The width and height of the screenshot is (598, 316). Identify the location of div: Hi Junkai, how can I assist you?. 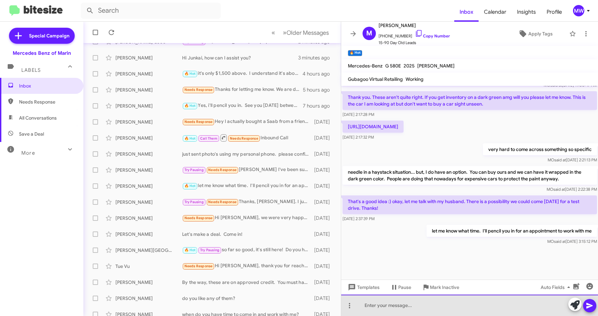
(240, 58).